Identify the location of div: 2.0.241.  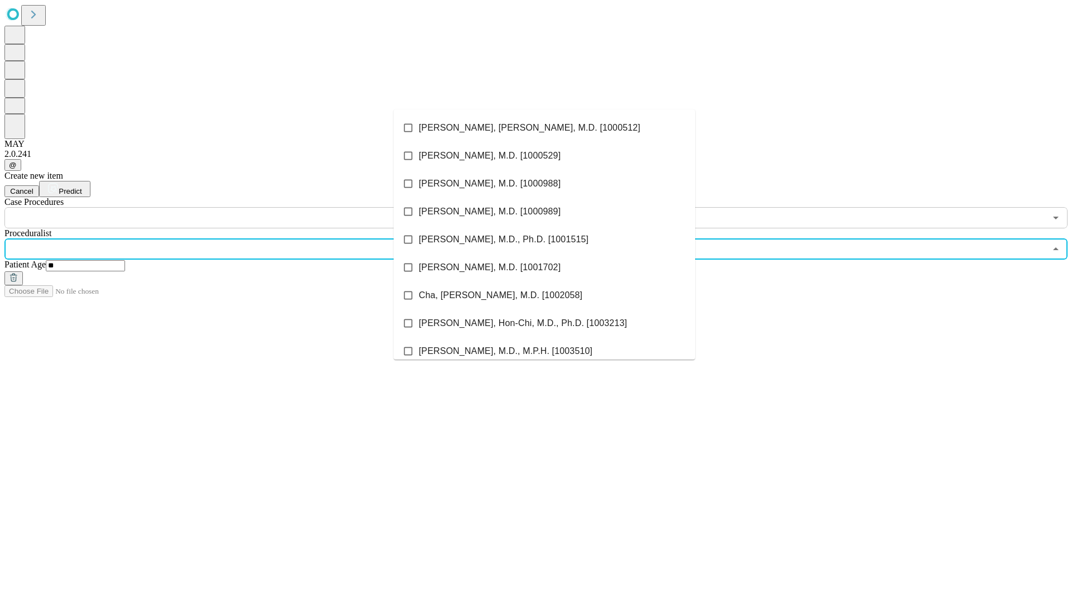
(536, 154).